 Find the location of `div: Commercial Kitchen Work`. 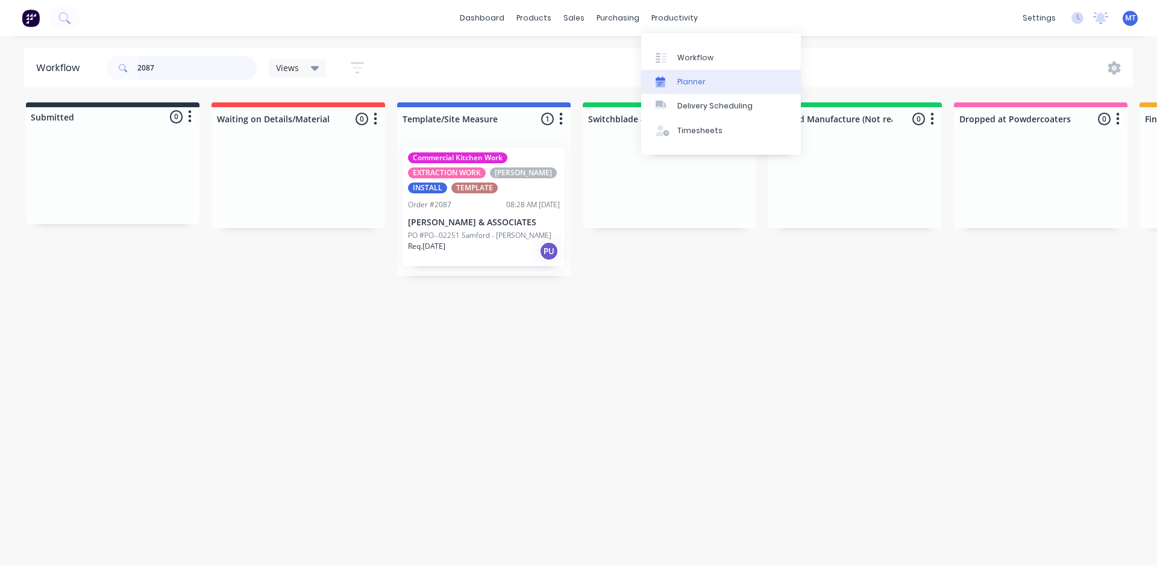

div: Commercial Kitchen Work is located at coordinates (457, 158).